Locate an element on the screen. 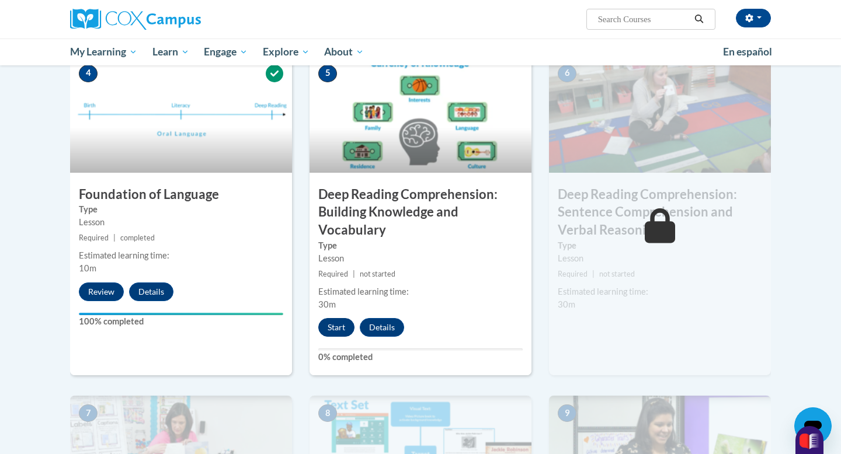 The width and height of the screenshot is (841, 454). span: 5 is located at coordinates (328, 74).